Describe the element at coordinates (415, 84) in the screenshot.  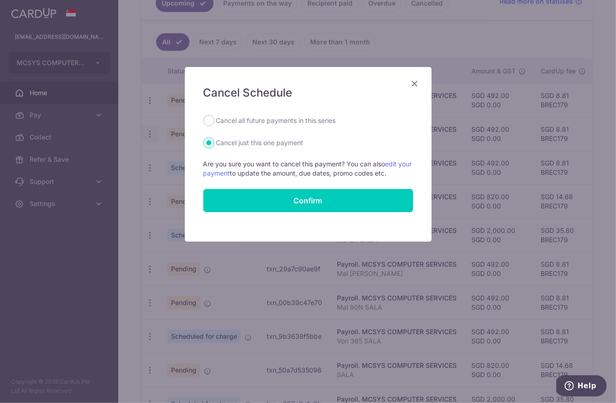
I see `button: Close` at that location.